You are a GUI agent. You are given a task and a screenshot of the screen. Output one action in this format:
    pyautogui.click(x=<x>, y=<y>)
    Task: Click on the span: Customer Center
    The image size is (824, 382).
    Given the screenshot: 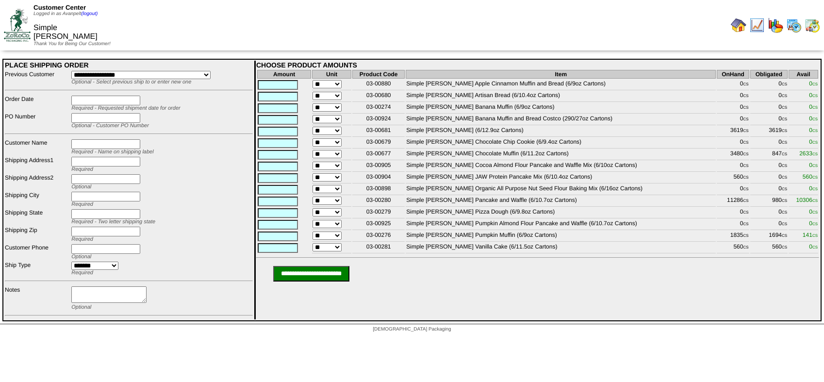 What is the action you would take?
    pyautogui.click(x=60, y=7)
    